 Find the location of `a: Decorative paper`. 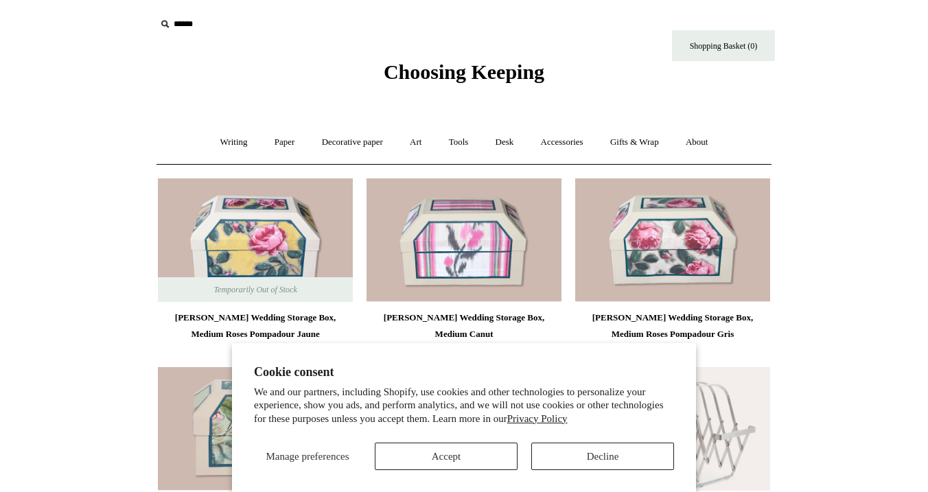

a: Decorative paper is located at coordinates (352, 142).